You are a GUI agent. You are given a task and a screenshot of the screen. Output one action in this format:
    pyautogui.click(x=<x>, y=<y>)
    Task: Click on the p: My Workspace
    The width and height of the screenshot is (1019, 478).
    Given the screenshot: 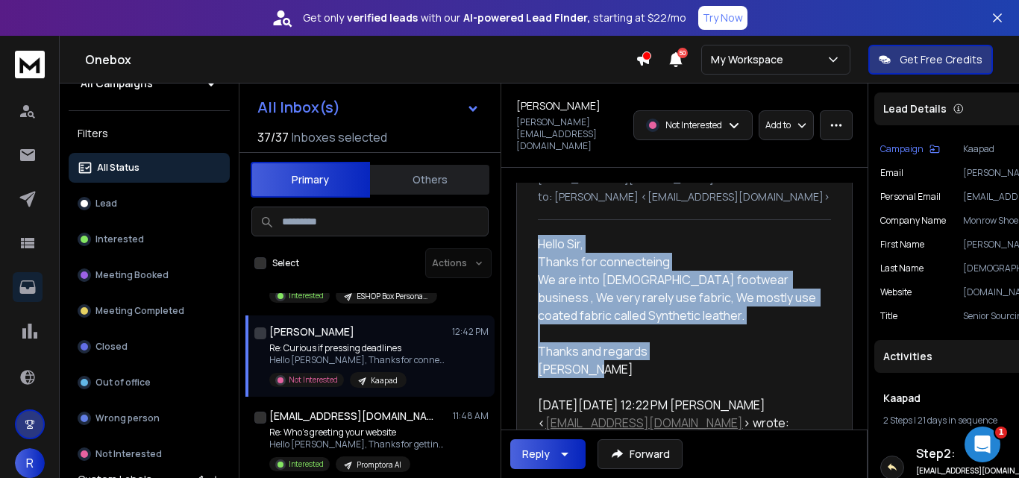 What is the action you would take?
    pyautogui.click(x=750, y=60)
    